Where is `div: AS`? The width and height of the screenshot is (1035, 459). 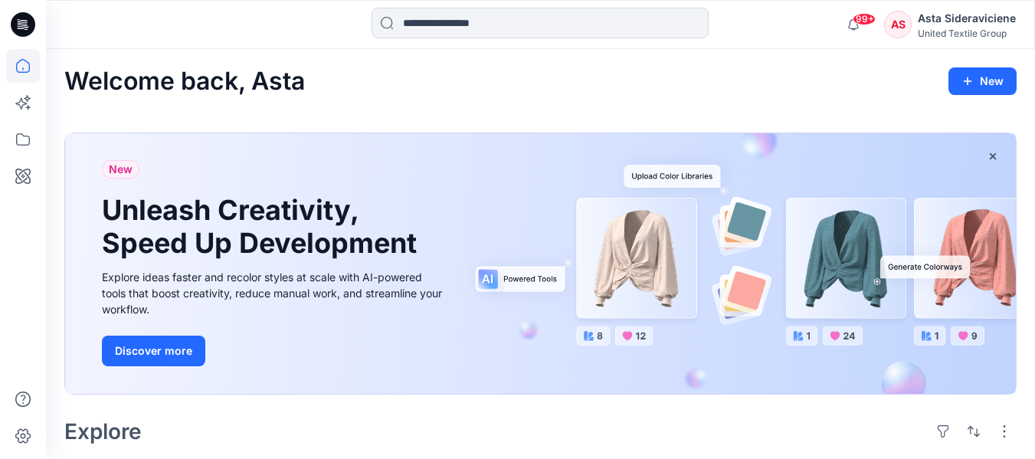 div: AS is located at coordinates (898, 25).